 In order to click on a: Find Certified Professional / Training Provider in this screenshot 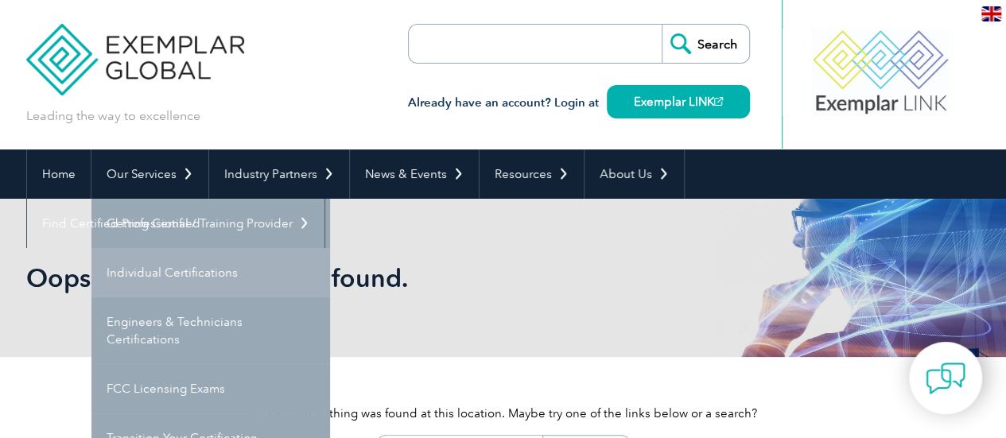, I will do `click(176, 223)`.